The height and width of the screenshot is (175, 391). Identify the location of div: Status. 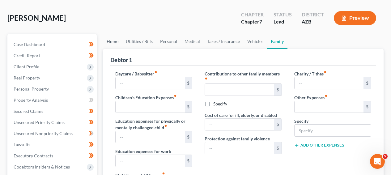
(282, 15).